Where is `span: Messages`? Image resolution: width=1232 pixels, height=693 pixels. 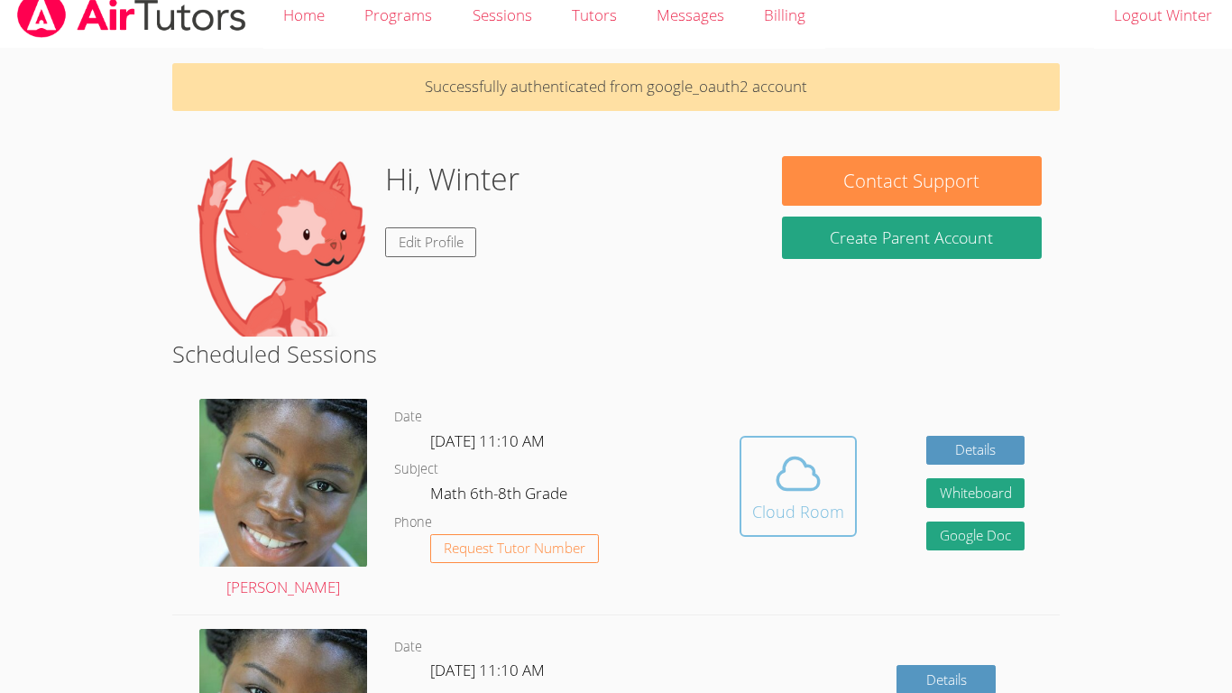 span: Messages is located at coordinates (690, 14).